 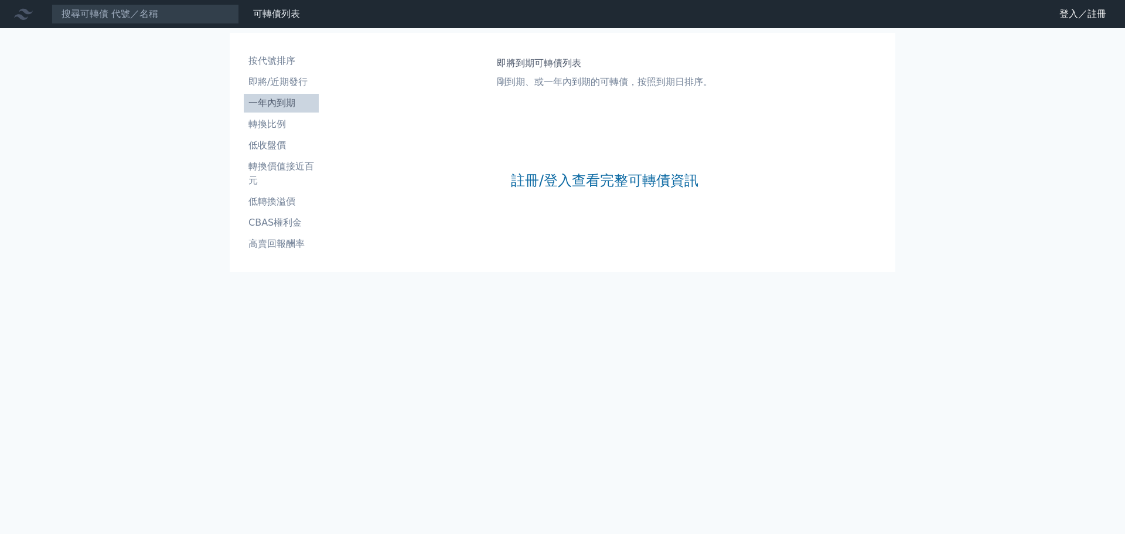 What do you see at coordinates (281, 173) in the screenshot?
I see `a: 轉換價值接近百元` at bounding box center [281, 173].